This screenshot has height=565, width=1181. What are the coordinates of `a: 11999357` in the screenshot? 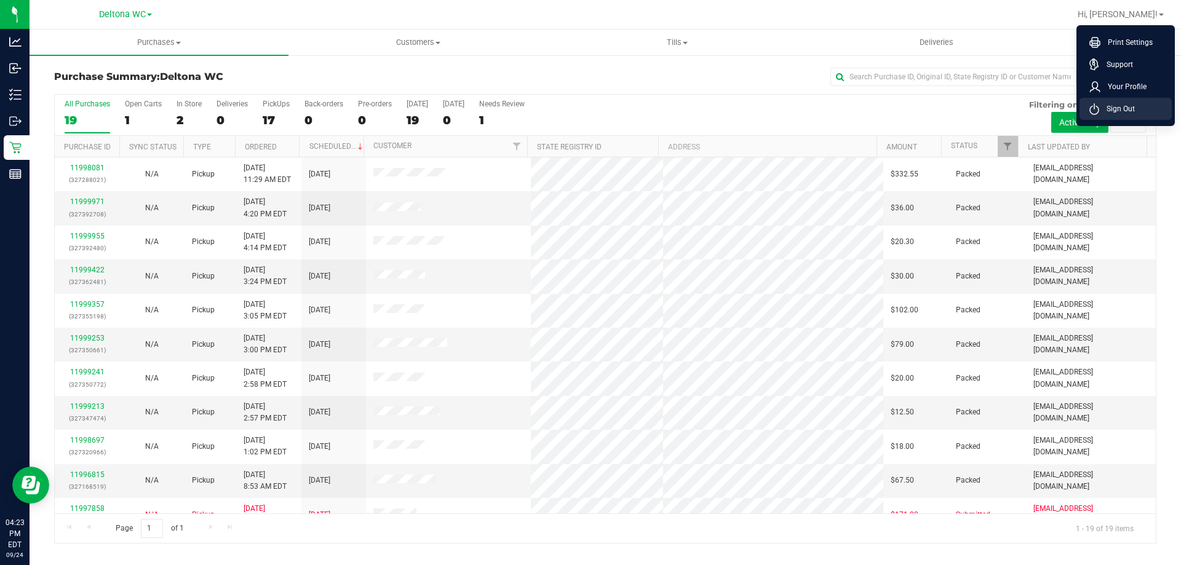 It's located at (87, 304).